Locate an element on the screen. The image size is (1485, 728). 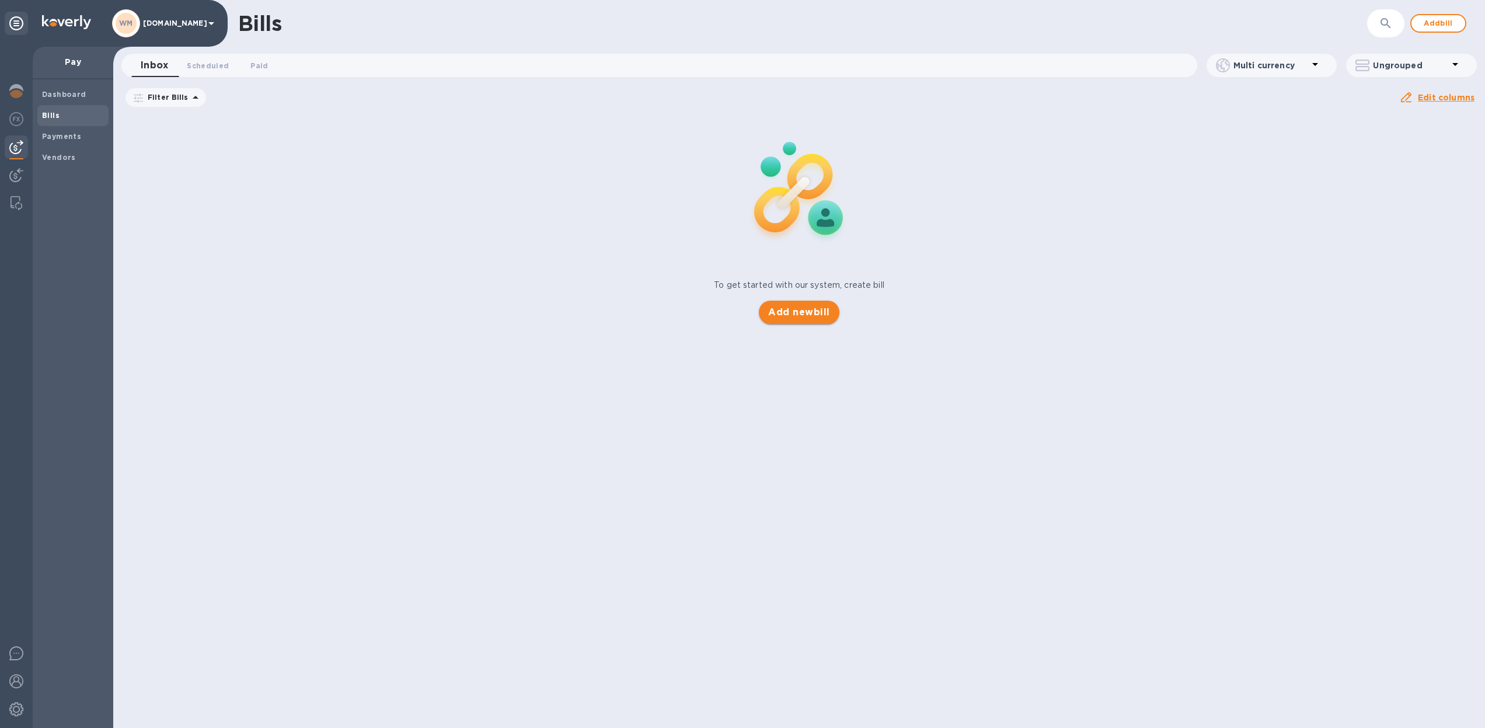
p: Filter Bills is located at coordinates (166, 97).